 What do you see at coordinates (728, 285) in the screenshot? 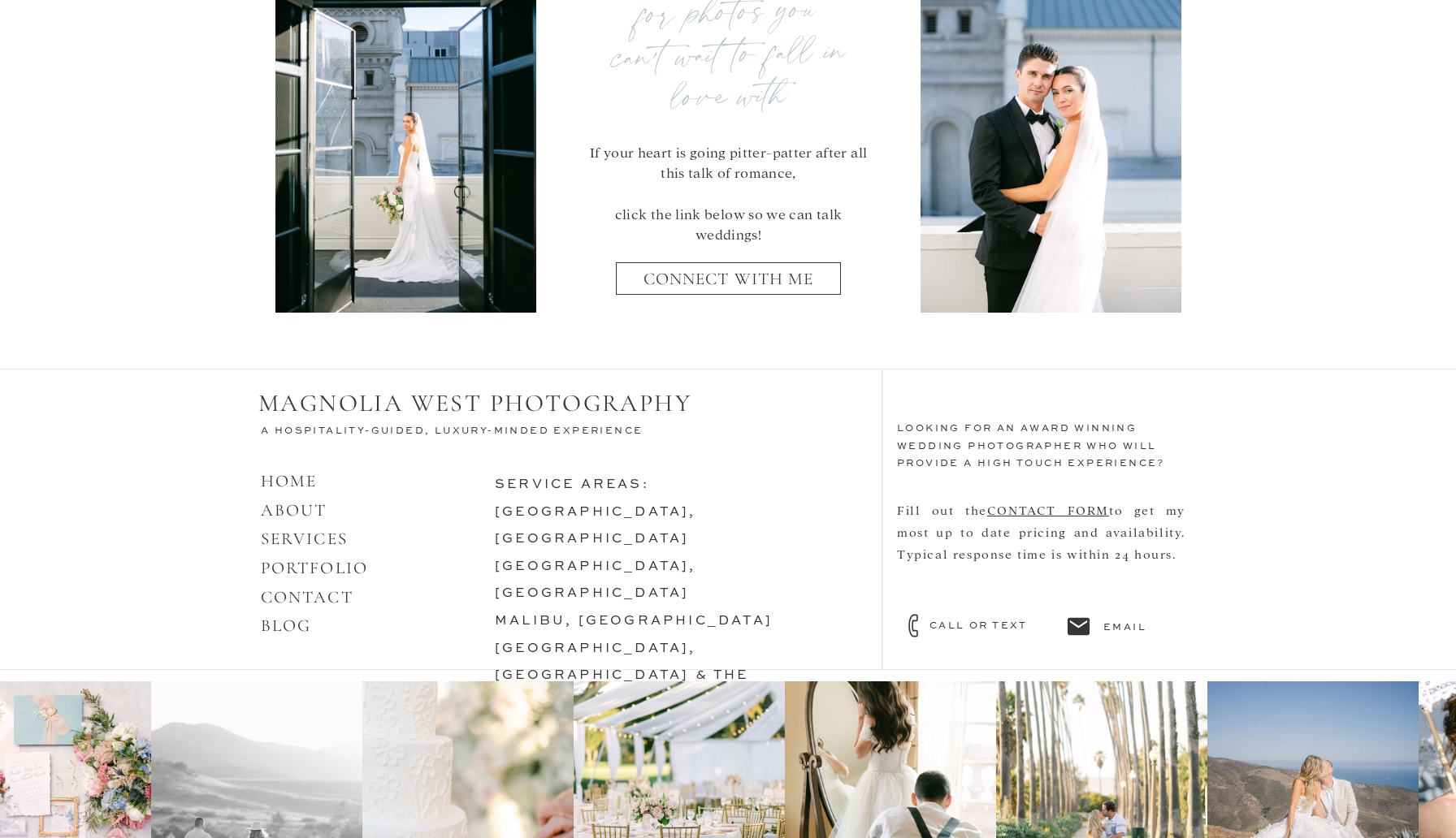
I see `nav: connect with me` at bounding box center [728, 285].